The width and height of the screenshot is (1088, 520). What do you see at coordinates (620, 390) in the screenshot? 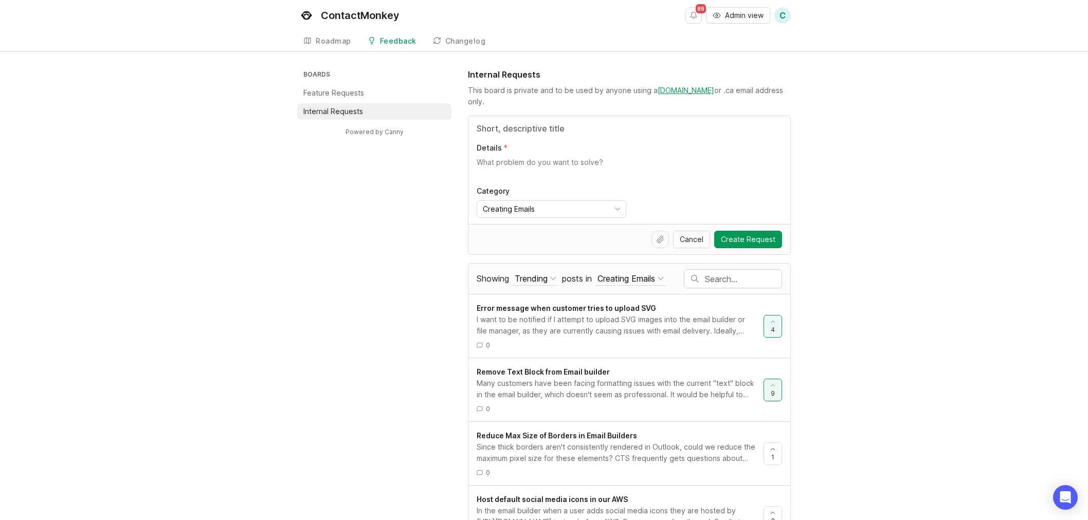
I see `a: Remove Text Block from Email builderMany customers have been facing formatting issues with the cu...` at bounding box center [620, 390].